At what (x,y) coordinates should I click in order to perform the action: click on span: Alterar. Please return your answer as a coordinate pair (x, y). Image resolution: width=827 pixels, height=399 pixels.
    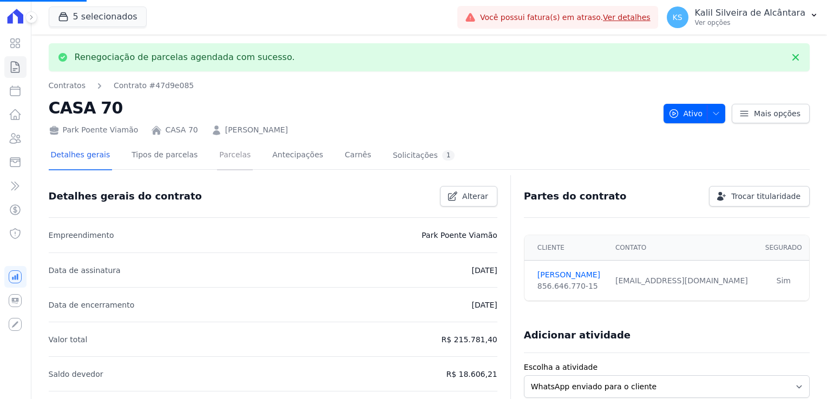
    Looking at the image, I should click on (475, 196).